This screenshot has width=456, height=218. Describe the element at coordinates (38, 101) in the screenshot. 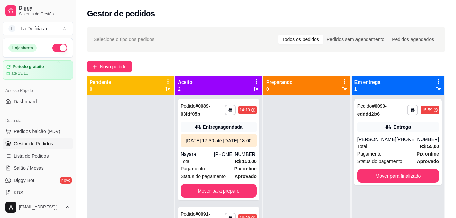

I see `a: Dashboard` at that location.